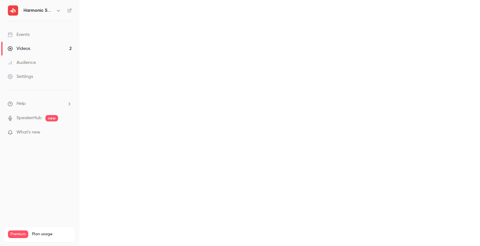 This screenshot has width=480, height=246. Describe the element at coordinates (18, 234) in the screenshot. I see `span: Premium` at that location.